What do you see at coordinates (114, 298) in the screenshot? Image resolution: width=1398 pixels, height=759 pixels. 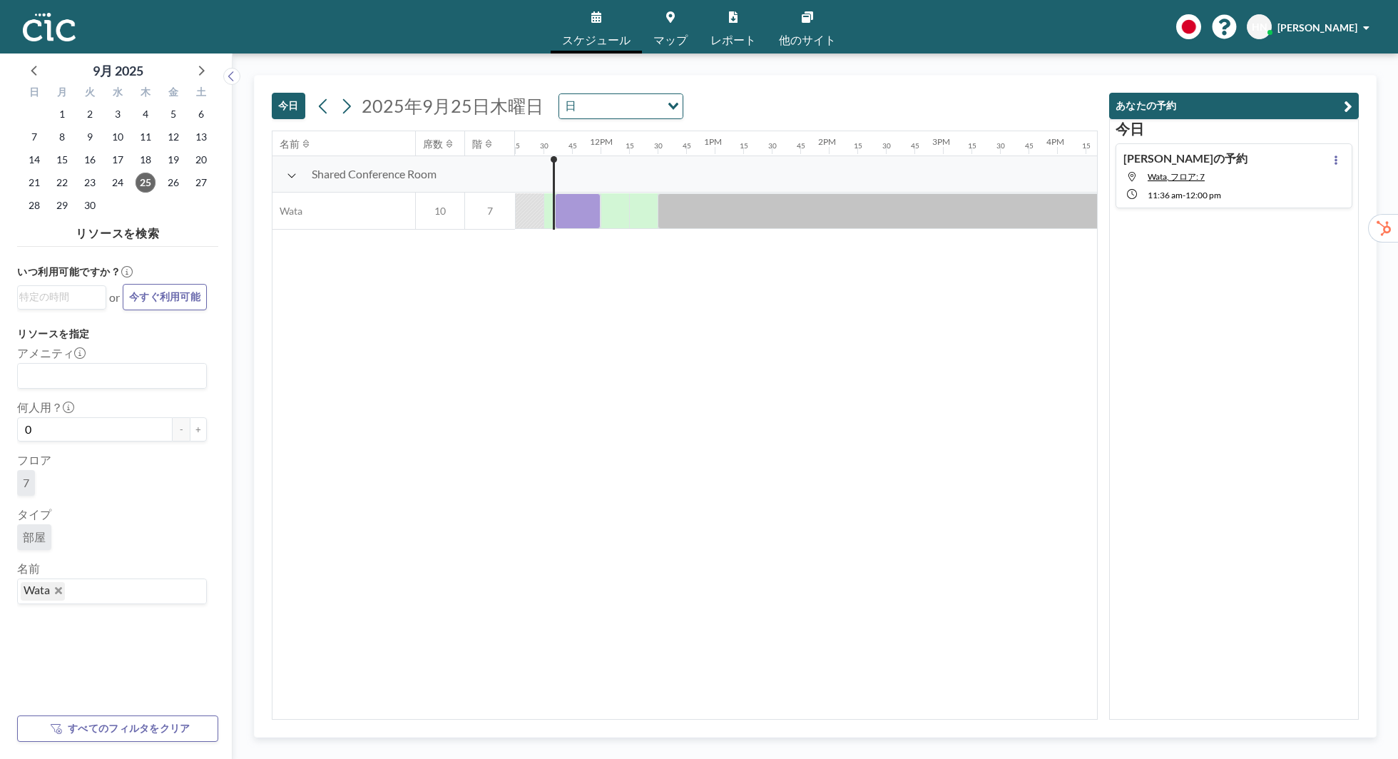 I see `span: or` at bounding box center [114, 298].